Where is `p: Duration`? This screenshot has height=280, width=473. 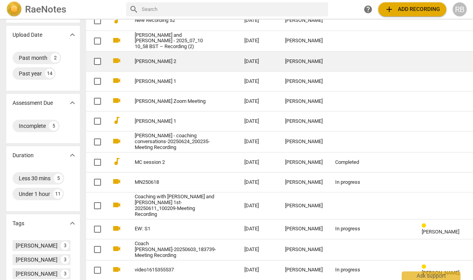
p: Duration is located at coordinates (23, 155).